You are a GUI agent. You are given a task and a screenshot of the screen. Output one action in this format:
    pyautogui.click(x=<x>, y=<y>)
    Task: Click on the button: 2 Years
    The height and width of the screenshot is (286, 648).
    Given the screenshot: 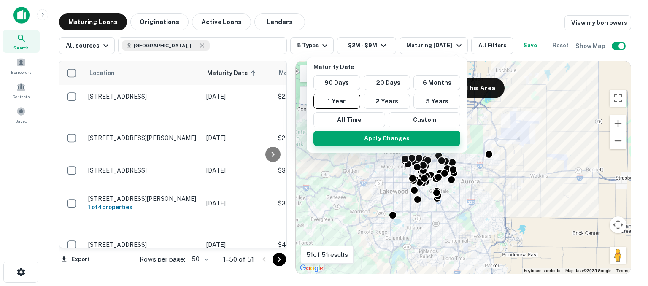 What is the action you would take?
    pyautogui.click(x=387, y=101)
    